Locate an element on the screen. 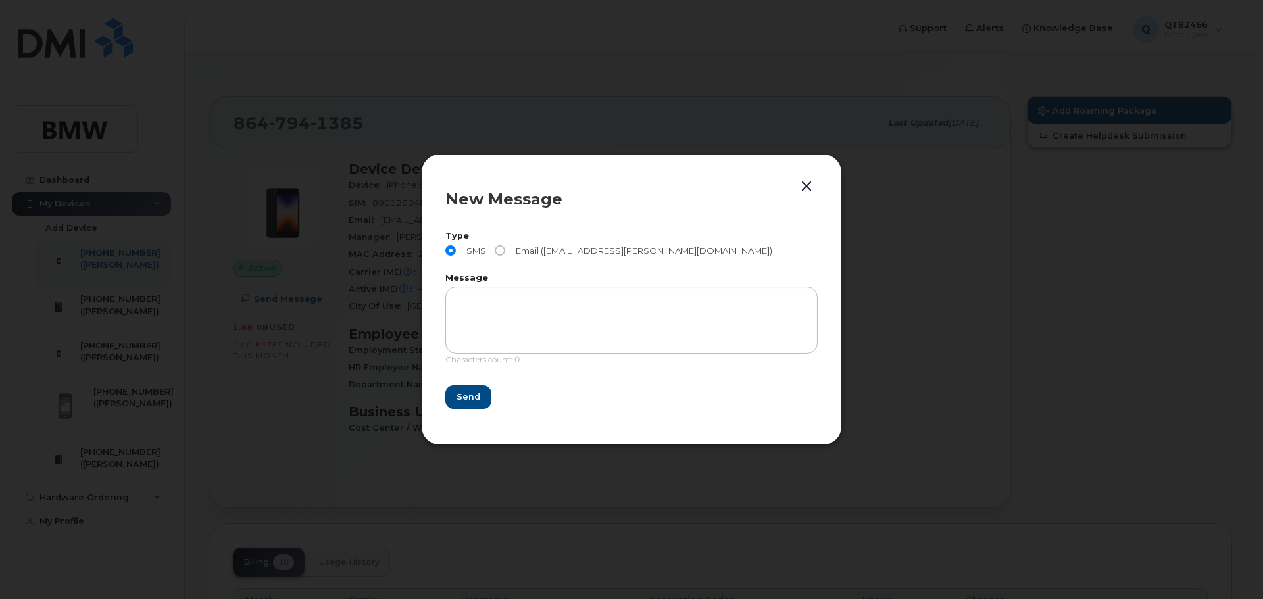  div: New Message is located at coordinates (632, 199).